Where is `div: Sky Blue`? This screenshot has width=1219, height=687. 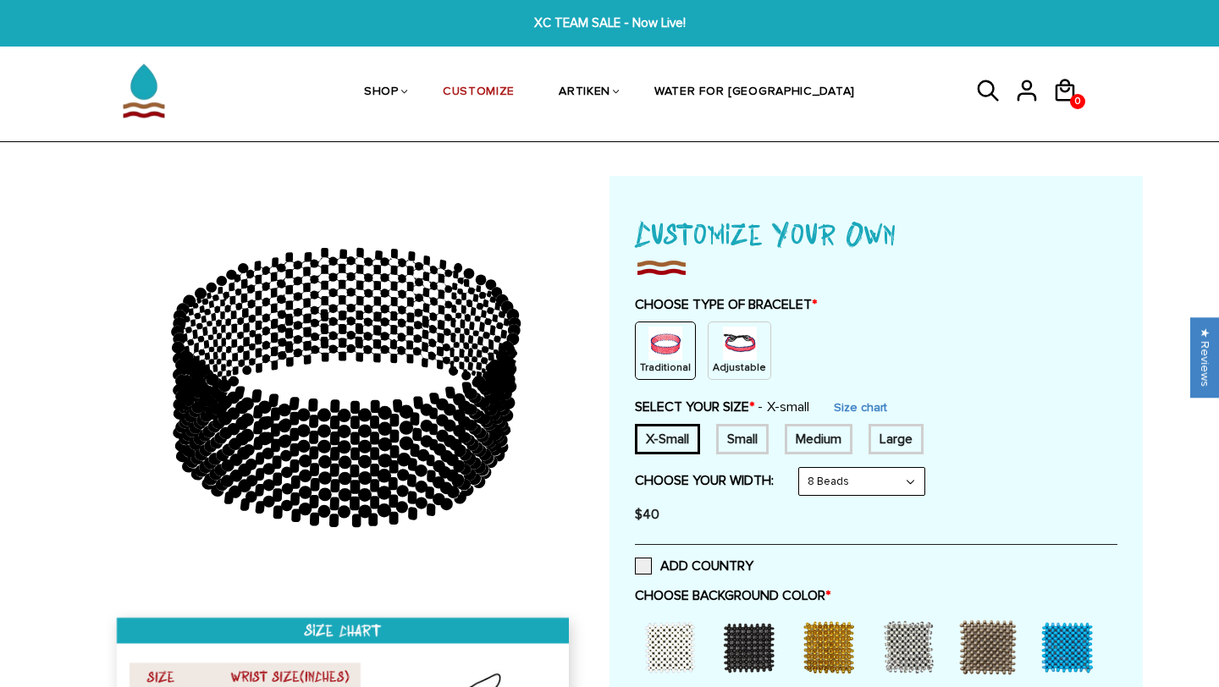 div: Sky Blue is located at coordinates (1071, 647).